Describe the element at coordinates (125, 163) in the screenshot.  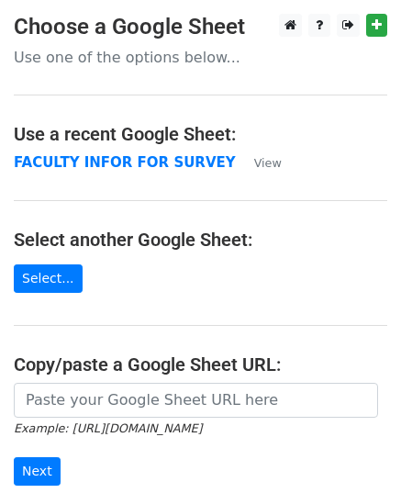
I see `a: FACULTY INFOR FOR SURVEY` at that location.